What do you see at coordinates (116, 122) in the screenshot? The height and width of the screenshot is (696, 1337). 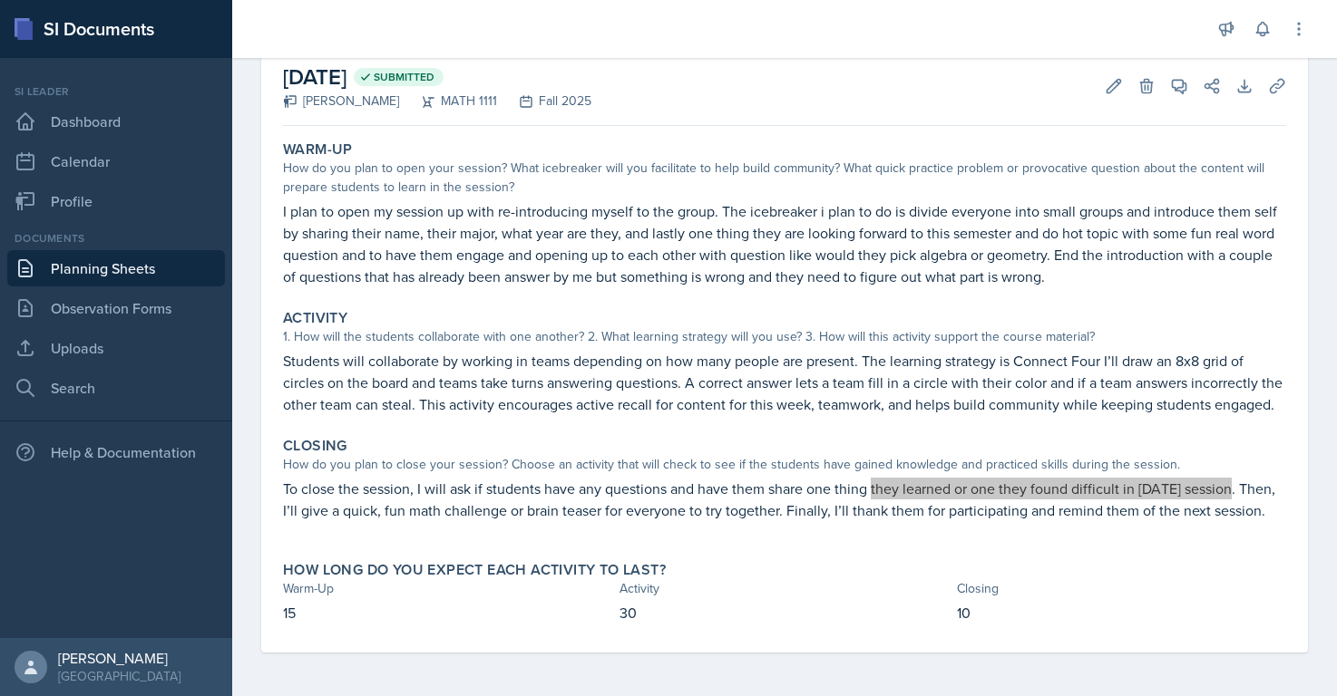 I see `a: Dashboard` at bounding box center [116, 122].